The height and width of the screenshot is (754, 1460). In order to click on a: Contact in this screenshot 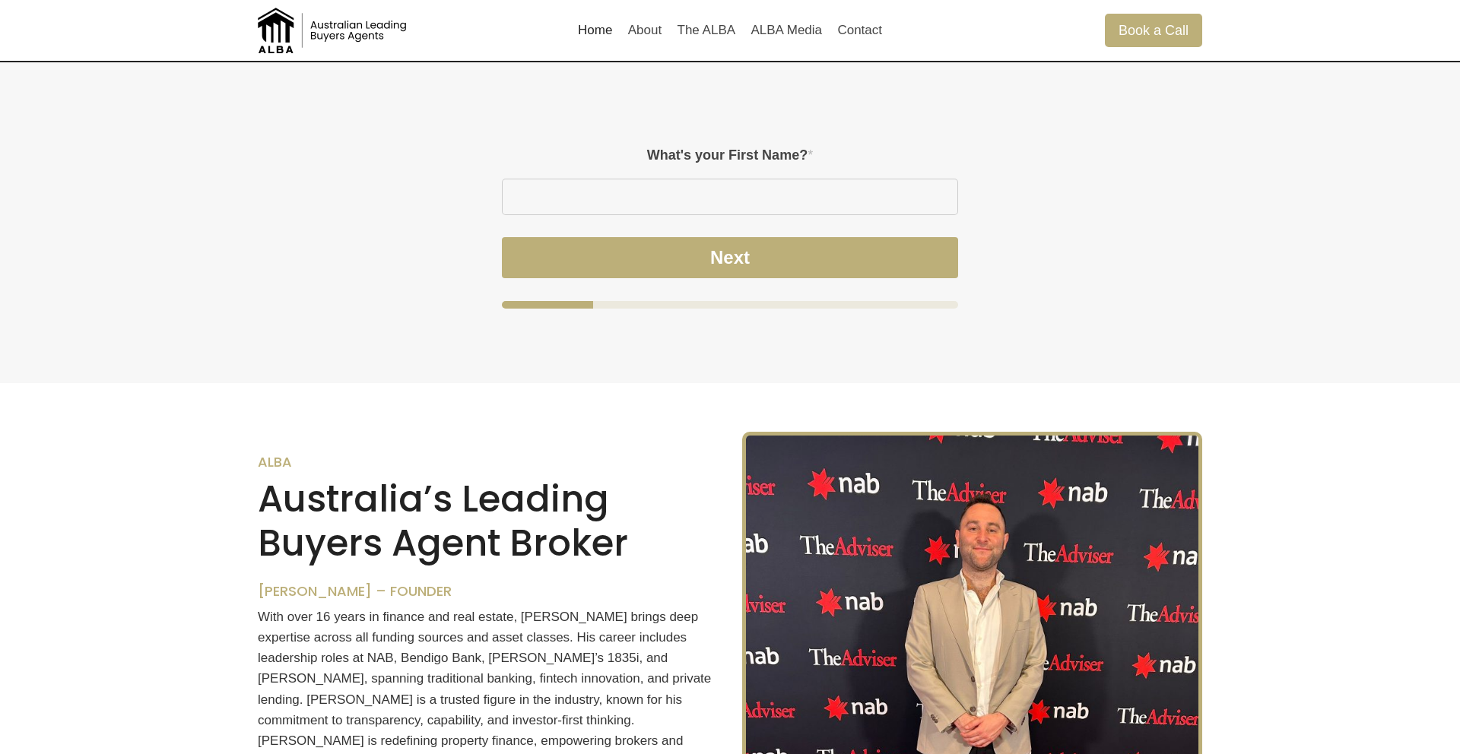, I will do `click(859, 30)`.